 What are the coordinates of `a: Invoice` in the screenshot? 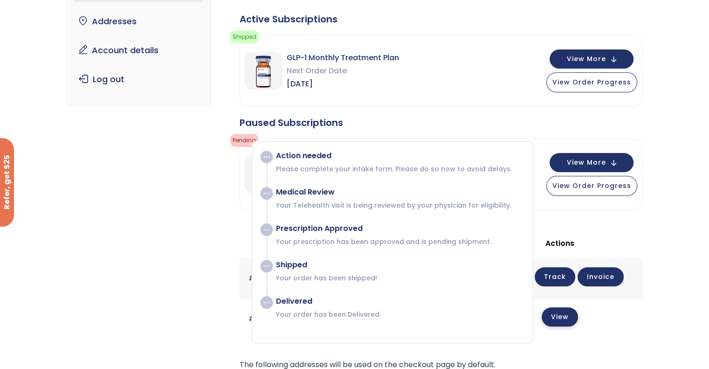 It's located at (600, 276).